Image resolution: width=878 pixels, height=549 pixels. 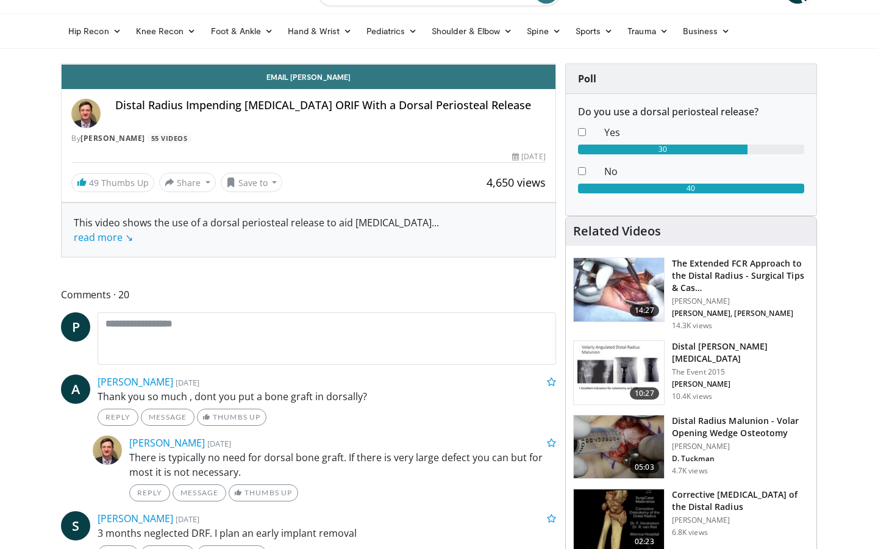 What do you see at coordinates (166, 31) in the screenshot?
I see `a: Knee Recon` at bounding box center [166, 31].